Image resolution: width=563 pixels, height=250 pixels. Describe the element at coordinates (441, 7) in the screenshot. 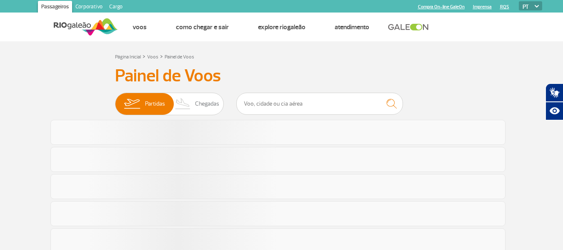

I see `a: Compra On-line GaleOn` at that location.